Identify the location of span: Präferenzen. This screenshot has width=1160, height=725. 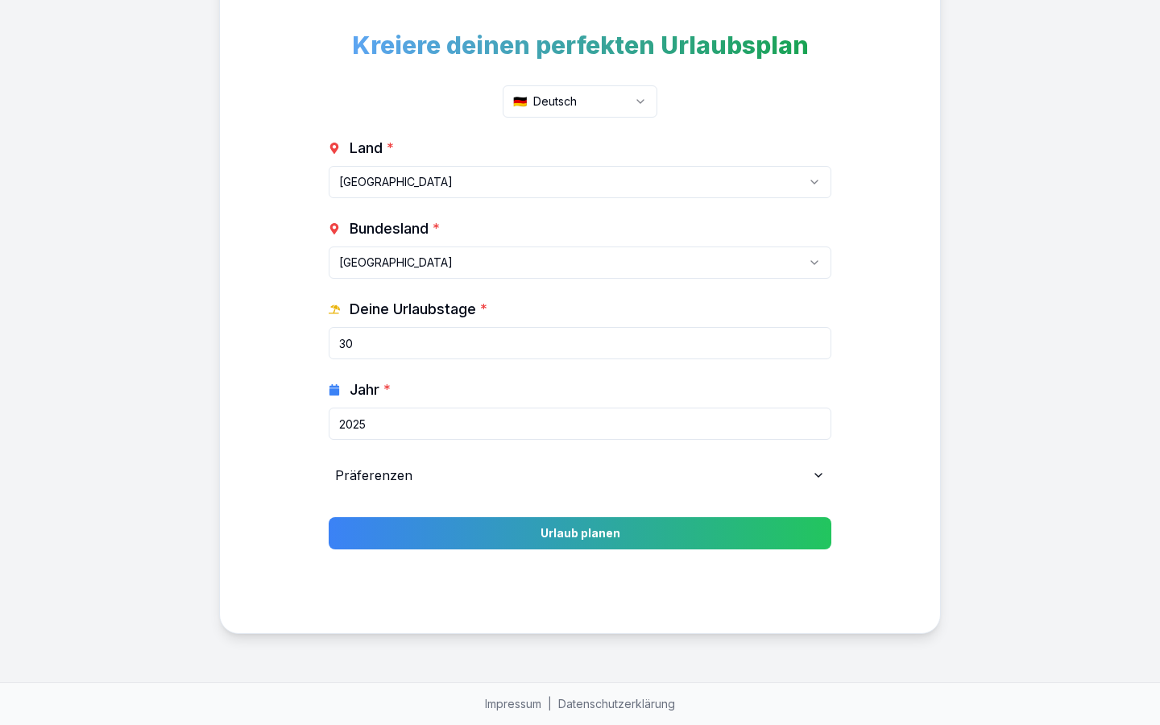
(374, 475).